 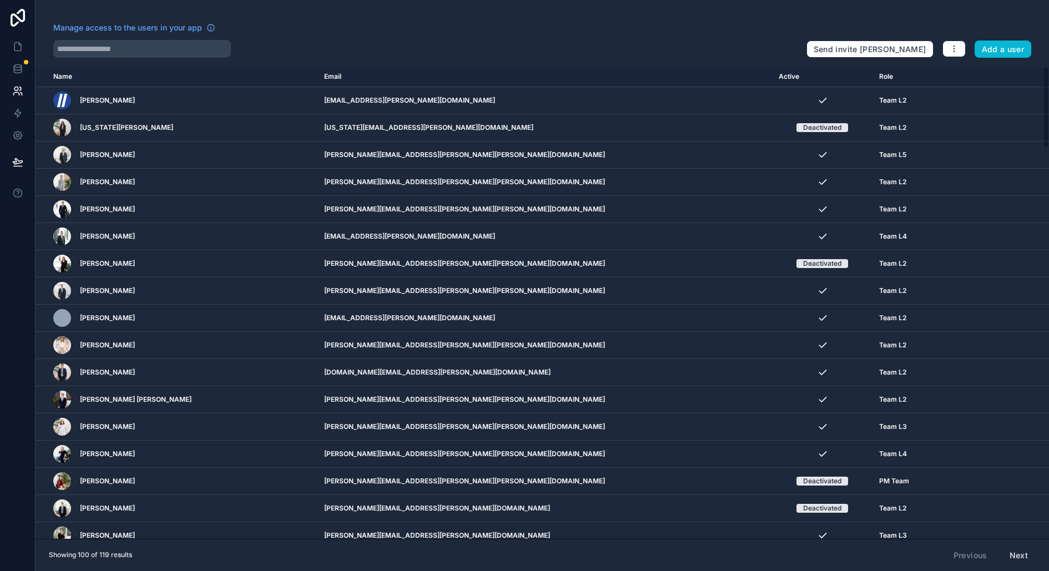 What do you see at coordinates (177, 77) in the screenshot?
I see `th: Name` at bounding box center [177, 77].